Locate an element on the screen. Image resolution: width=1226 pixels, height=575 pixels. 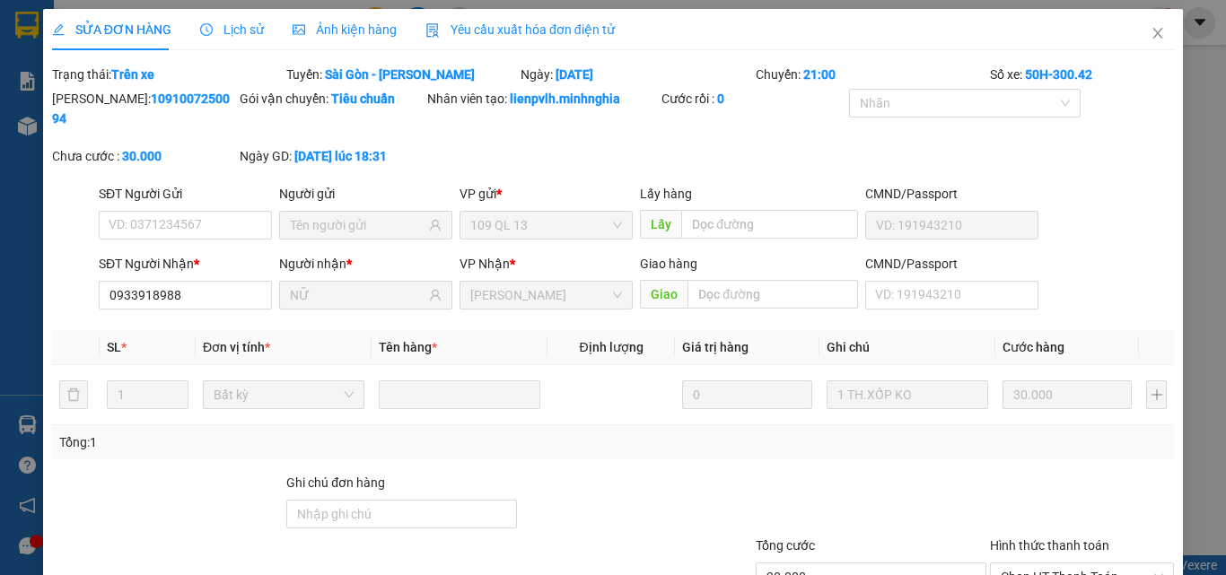
span: Lịch sử is located at coordinates (232, 30).